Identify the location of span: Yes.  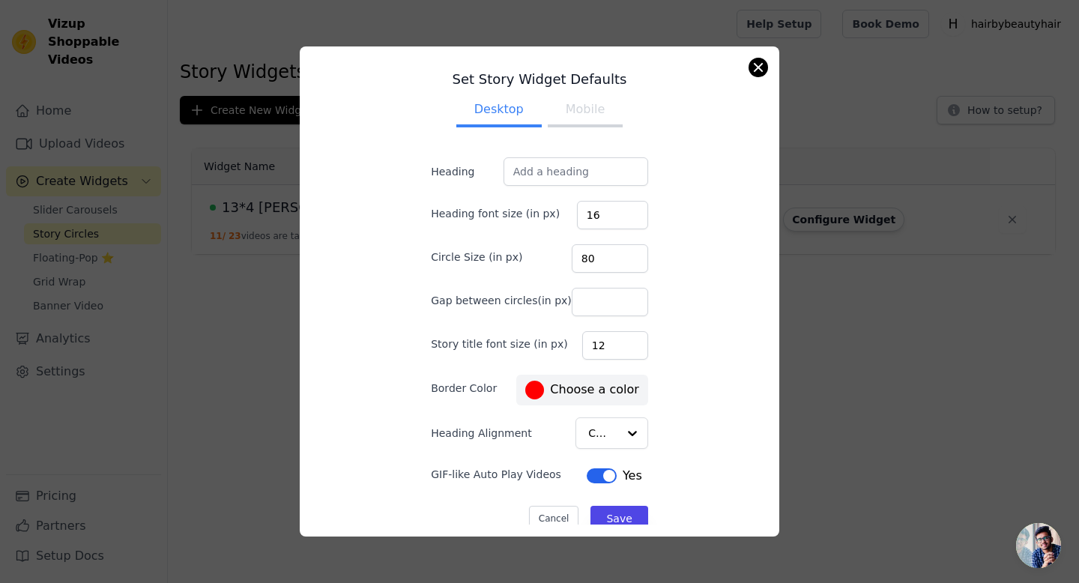
(632, 476).